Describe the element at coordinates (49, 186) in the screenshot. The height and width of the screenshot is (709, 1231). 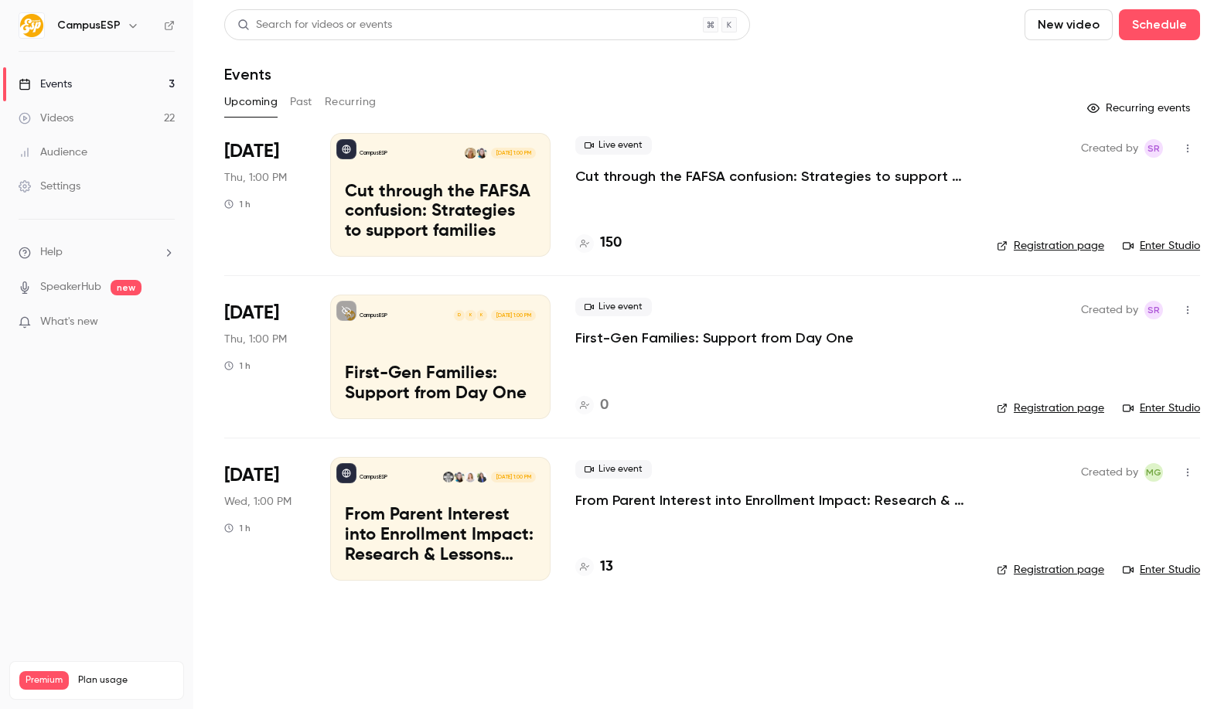
I see `div: Settings` at that location.